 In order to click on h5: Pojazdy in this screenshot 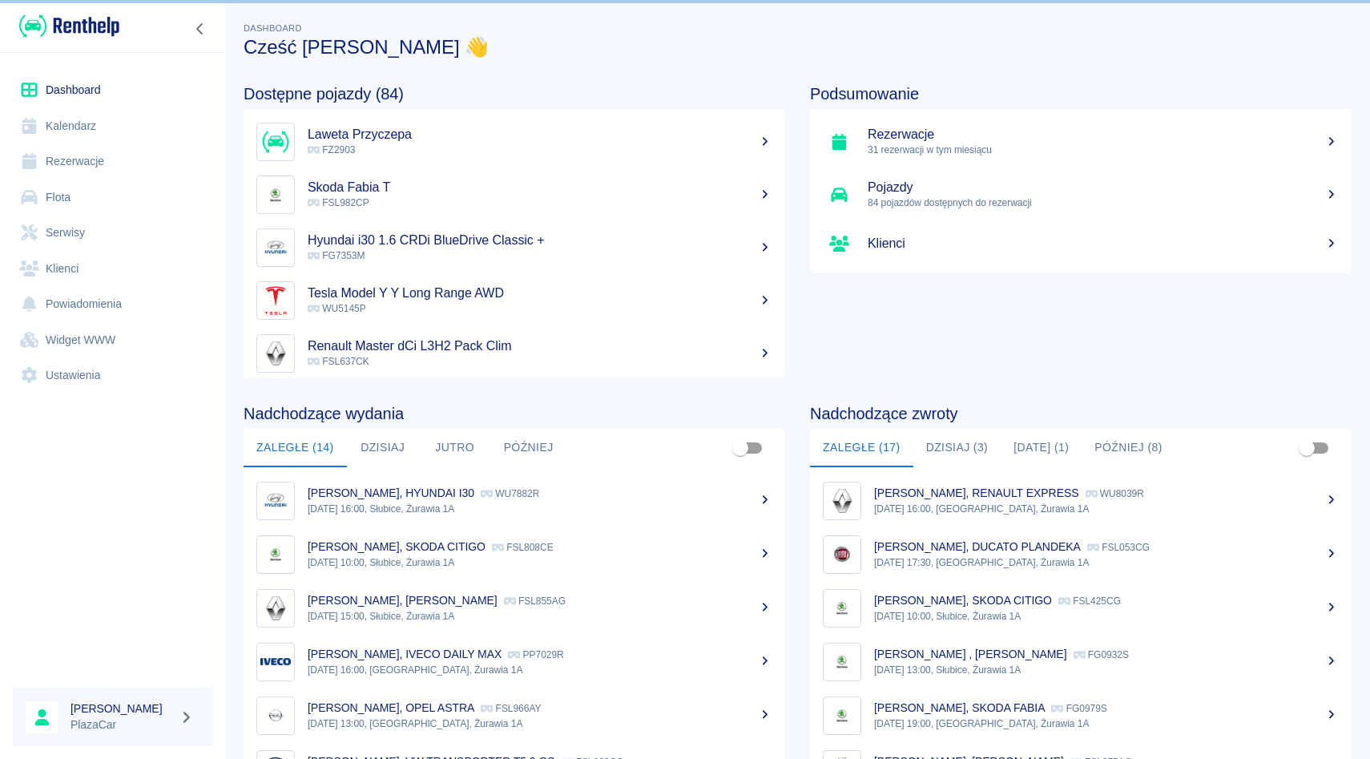, I will do `click(1102, 187)`.